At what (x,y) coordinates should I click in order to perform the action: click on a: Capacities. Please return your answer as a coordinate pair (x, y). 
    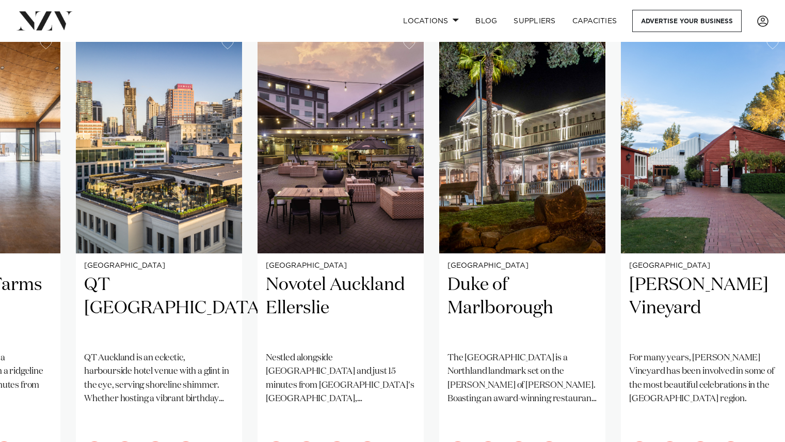
    Looking at the image, I should click on (595, 21).